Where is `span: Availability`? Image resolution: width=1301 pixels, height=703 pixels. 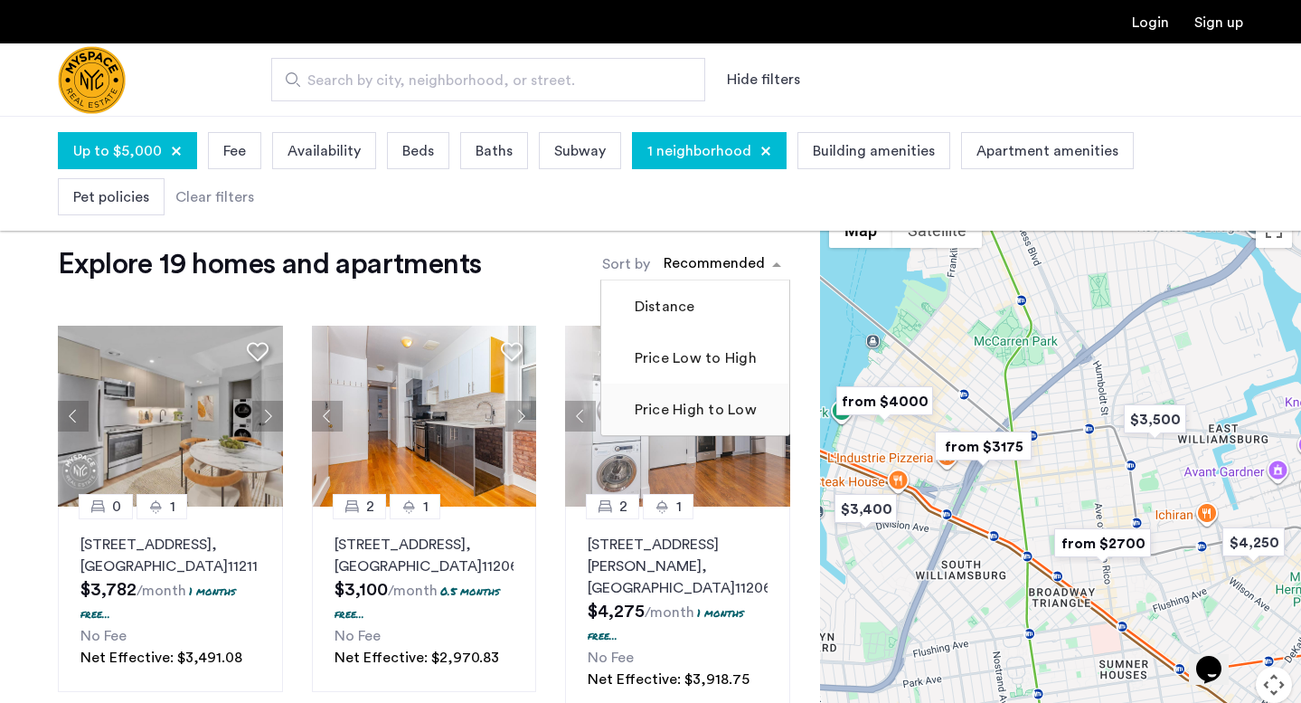 span: Availability is located at coordinates (324, 151).